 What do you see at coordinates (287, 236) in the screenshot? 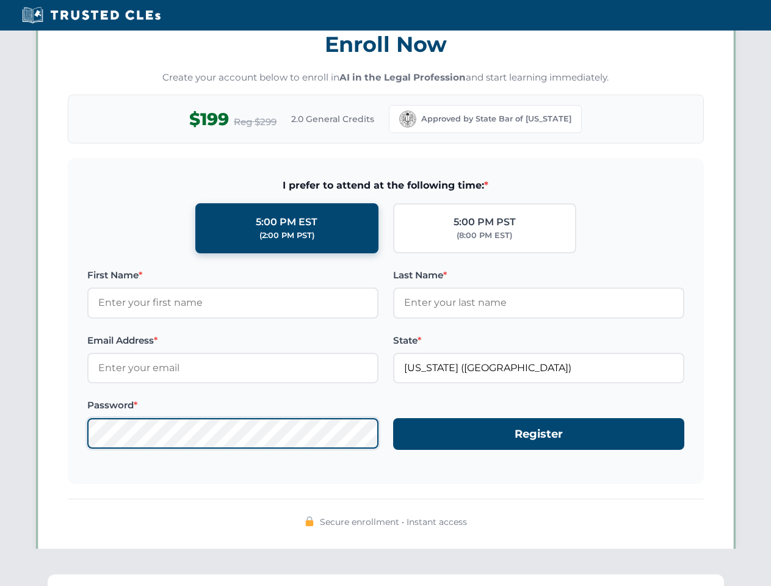
I see `div: (2:00 PM PST)` at bounding box center [287, 236].